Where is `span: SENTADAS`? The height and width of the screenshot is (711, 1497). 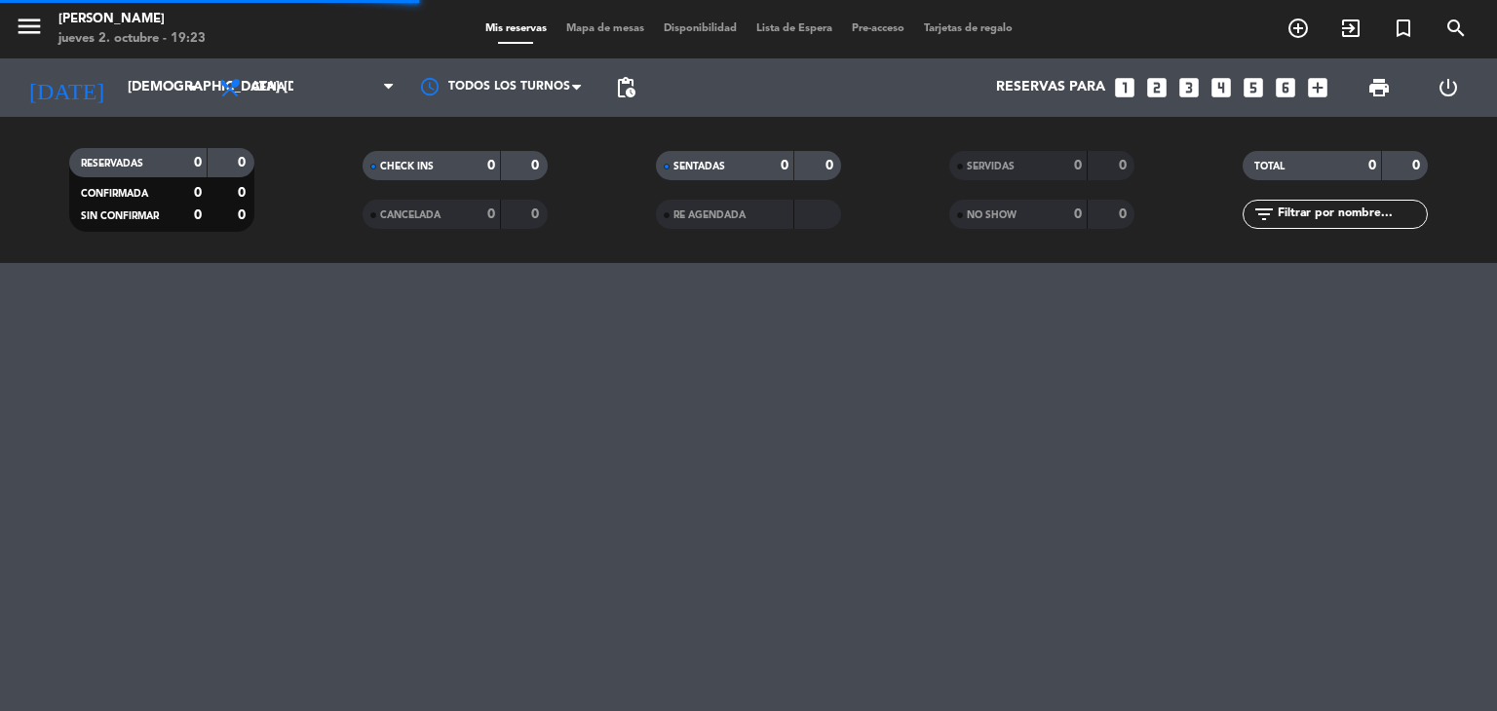 span: SENTADAS is located at coordinates (699, 167).